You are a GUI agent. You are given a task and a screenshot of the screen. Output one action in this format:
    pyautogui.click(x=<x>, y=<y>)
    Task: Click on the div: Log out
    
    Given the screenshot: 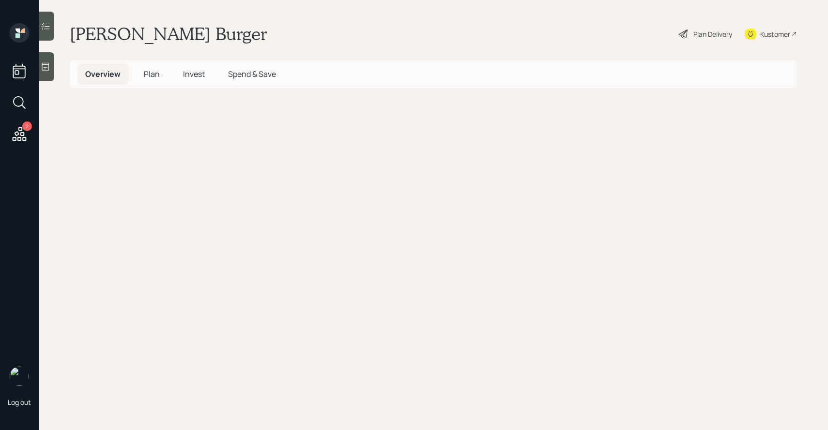 What is the action you would take?
    pyautogui.click(x=19, y=402)
    